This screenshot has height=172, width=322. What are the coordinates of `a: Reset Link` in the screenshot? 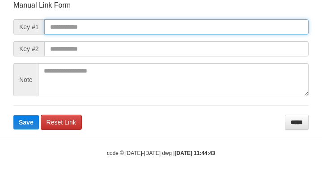 It's located at (61, 122).